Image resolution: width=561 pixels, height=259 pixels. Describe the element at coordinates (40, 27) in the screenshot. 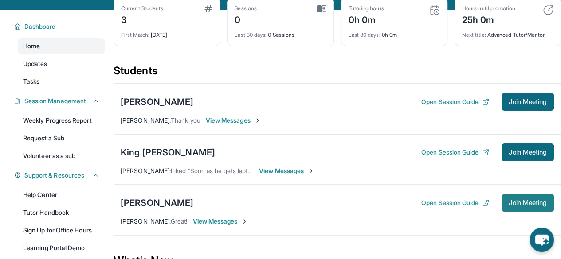

I see `span: Dashboard` at that location.